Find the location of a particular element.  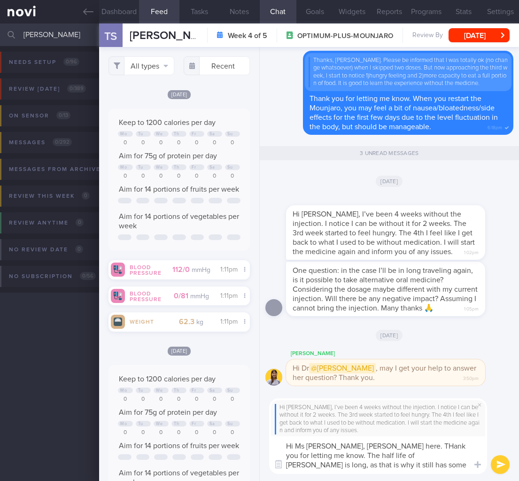

strong: 62.3 is located at coordinates (187, 322).